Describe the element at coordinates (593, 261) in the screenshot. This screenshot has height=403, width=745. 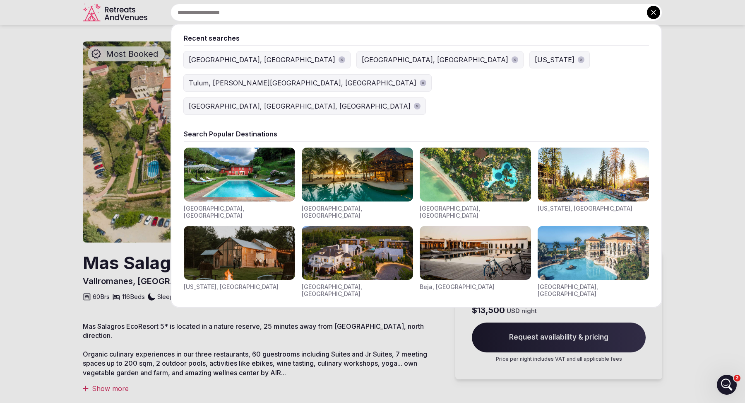
I see `div: Visit venues for Canarias, Spain` at that location.